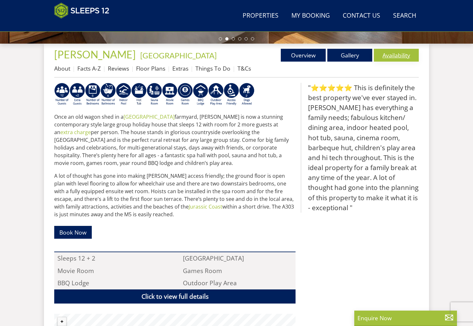  I want to click on a: Gallery, so click(350, 55).